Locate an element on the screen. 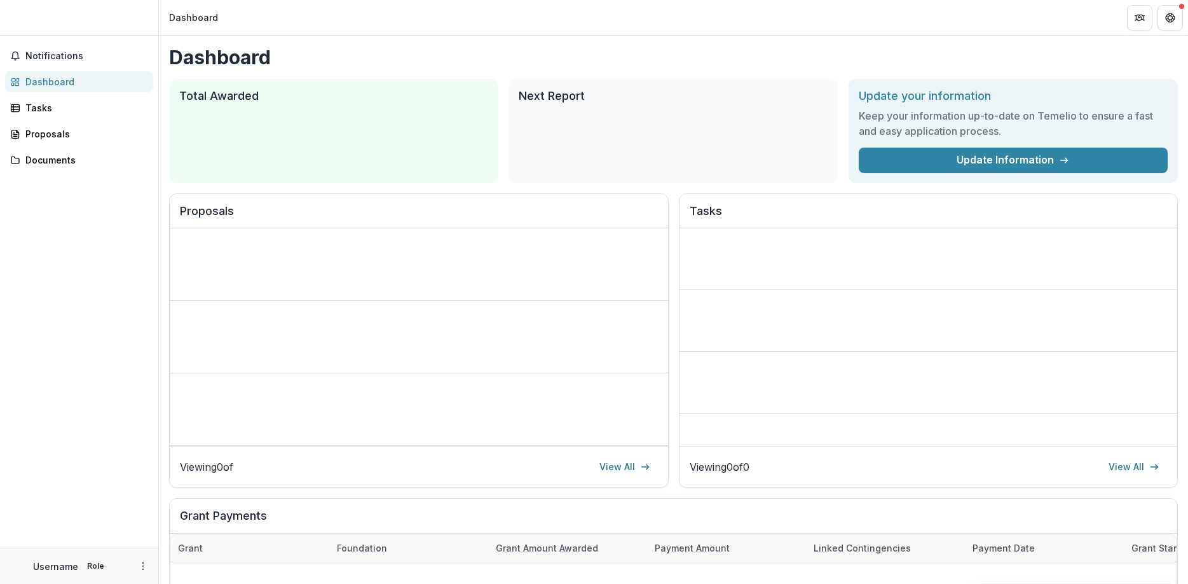 The width and height of the screenshot is (1188, 584). a: Proposals is located at coordinates (79, 134).